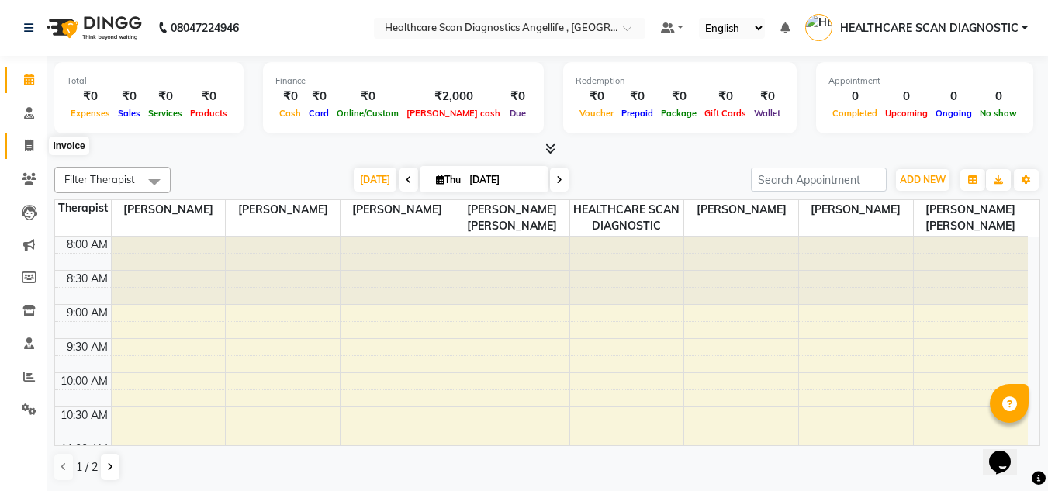  Describe the element at coordinates (679, 113) in the screenshot. I see `span: Package` at that location.